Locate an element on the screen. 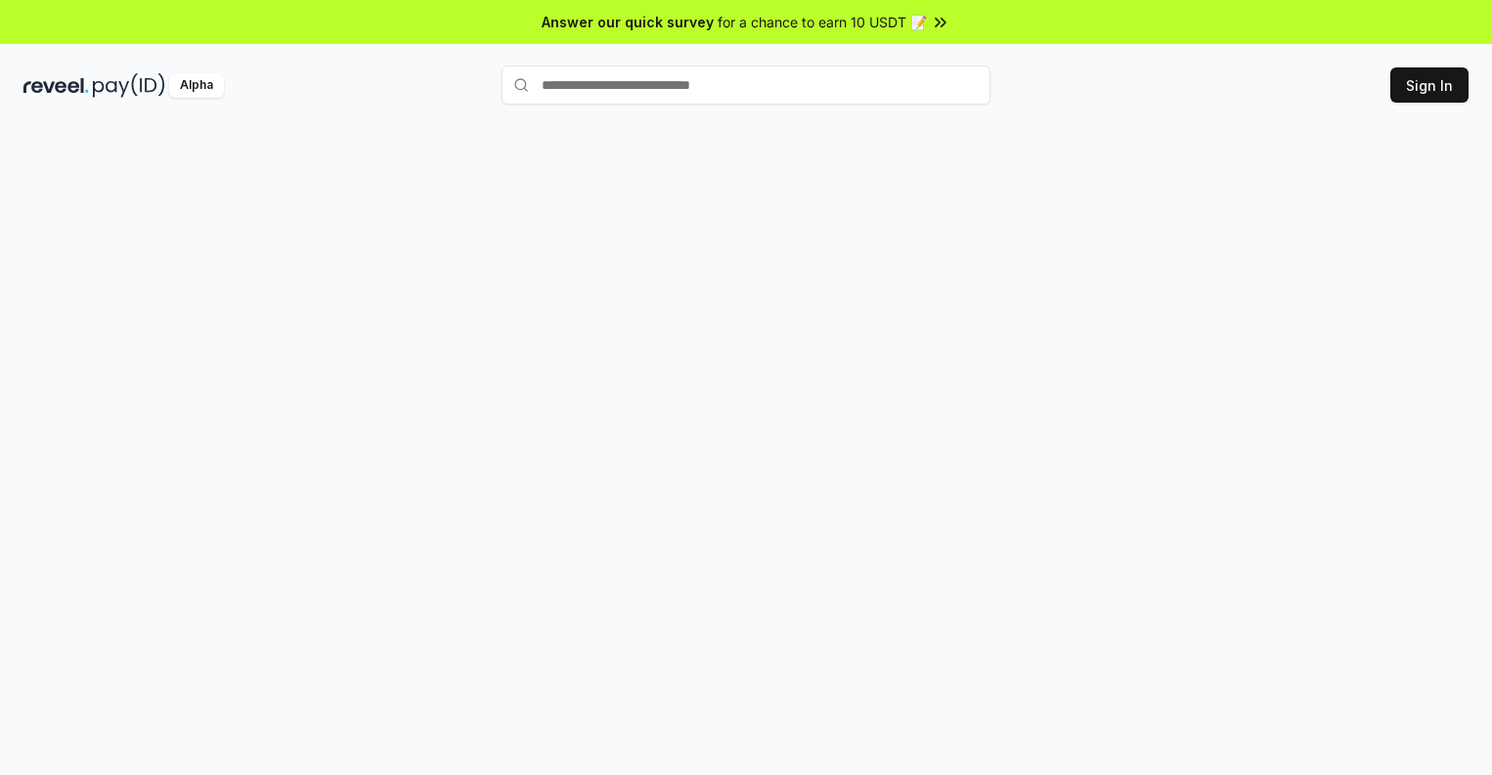 This screenshot has width=1492, height=775. span: for a chance to earn 10 USDT 📝 is located at coordinates (822, 22).